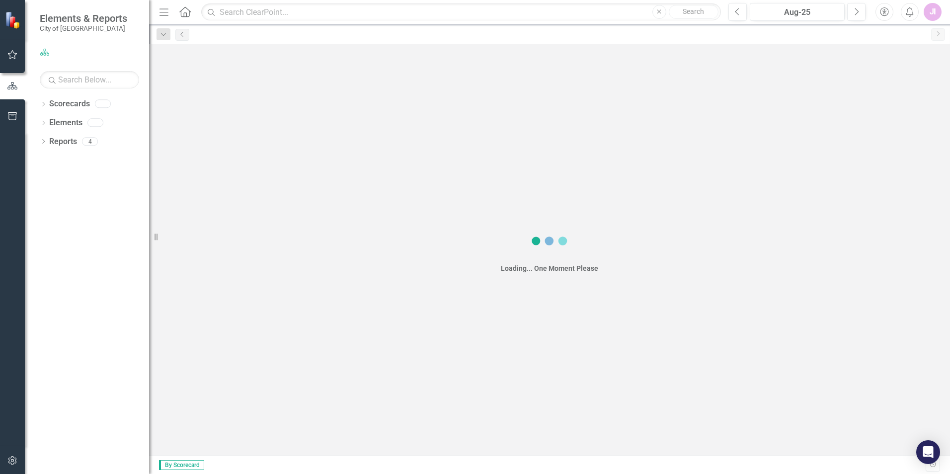 This screenshot has height=474, width=950. What do you see at coordinates (933, 12) in the screenshot?
I see `button: JI` at bounding box center [933, 12].